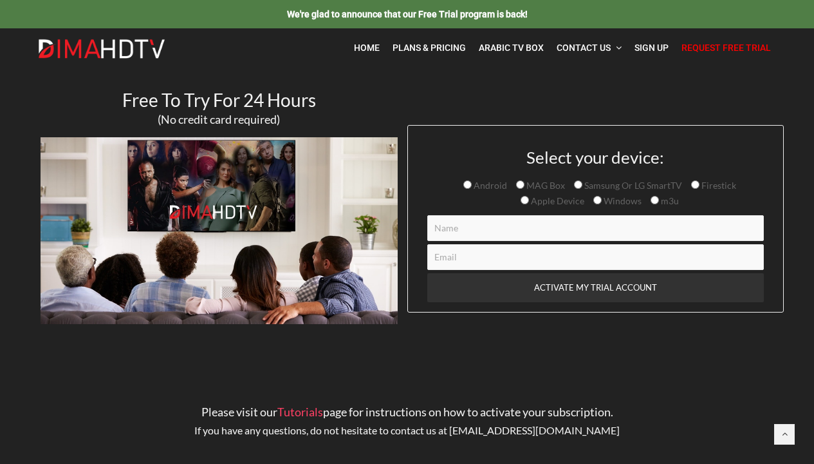 This screenshot has width=814, height=464. I want to click on span: Please visit our page for instructions on how to activate your subscription., so click(408, 411).